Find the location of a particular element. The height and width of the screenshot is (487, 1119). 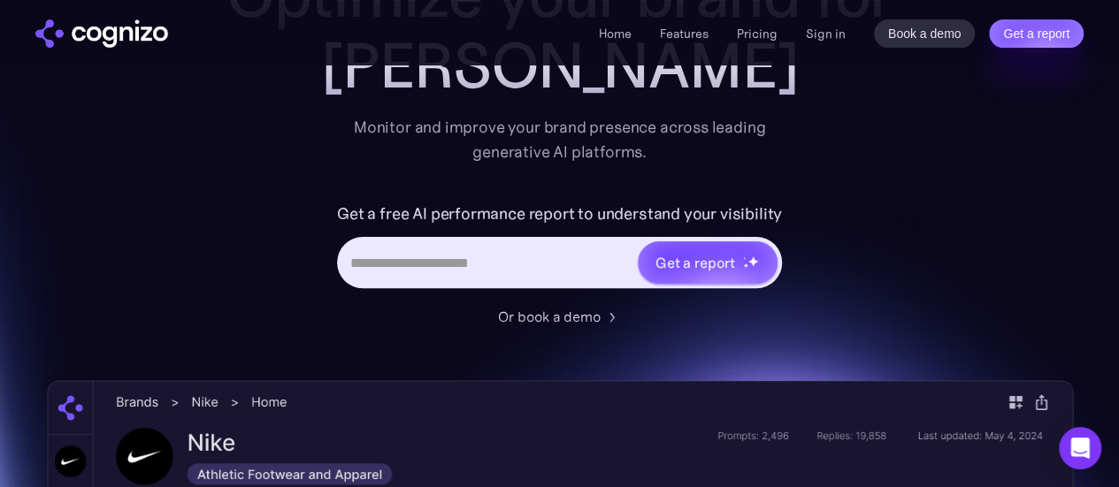

div: Monitor and improve your brand presence across leading generative AI platforms. is located at coordinates (560, 140).